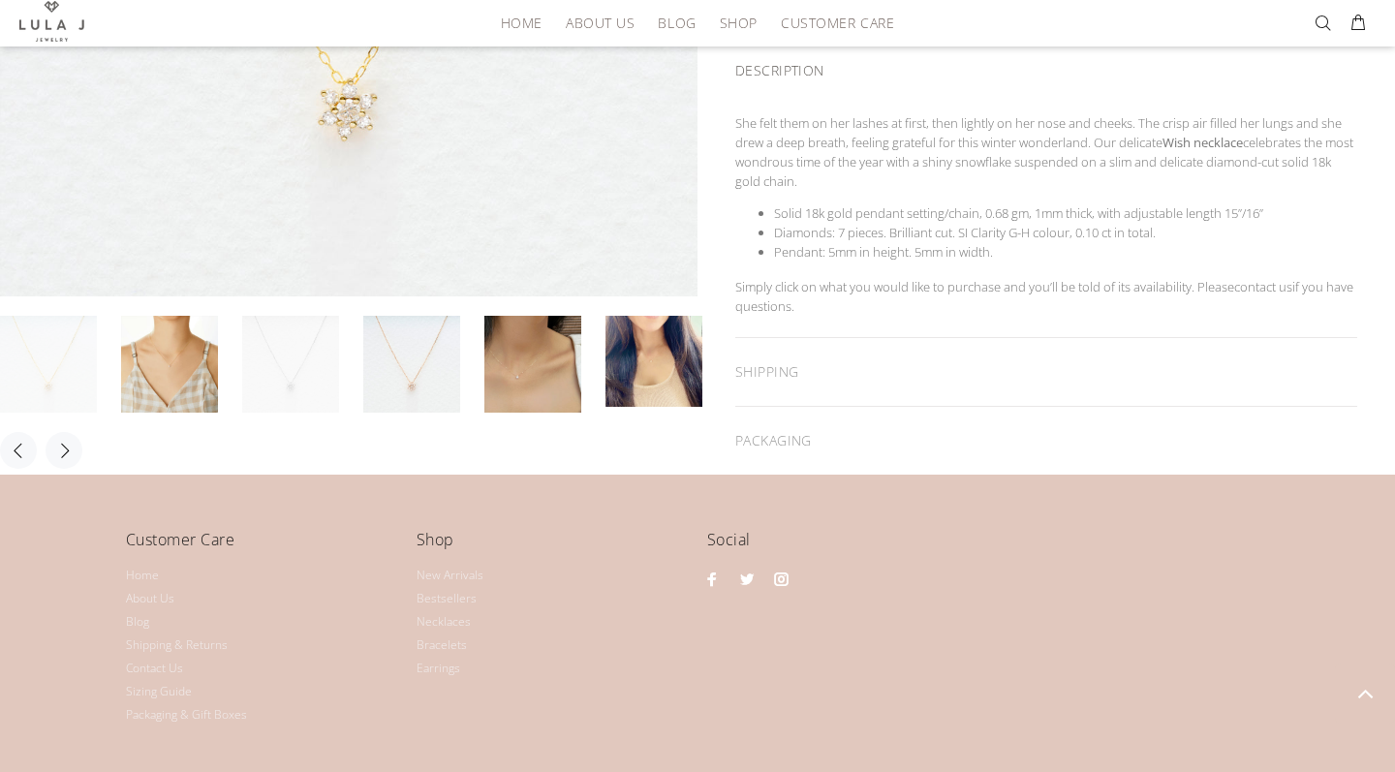 Image resolution: width=1395 pixels, height=772 pixels. I want to click on a: contact us, so click(1263, 287).